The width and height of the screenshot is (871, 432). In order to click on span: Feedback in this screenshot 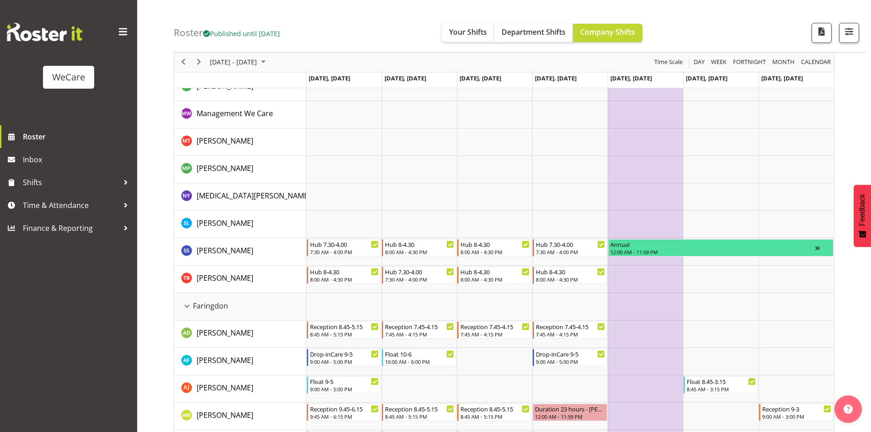, I will do `click(862, 210)`.